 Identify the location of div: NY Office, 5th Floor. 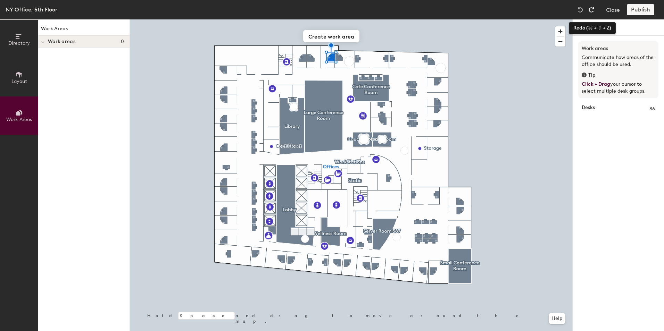
(31, 9).